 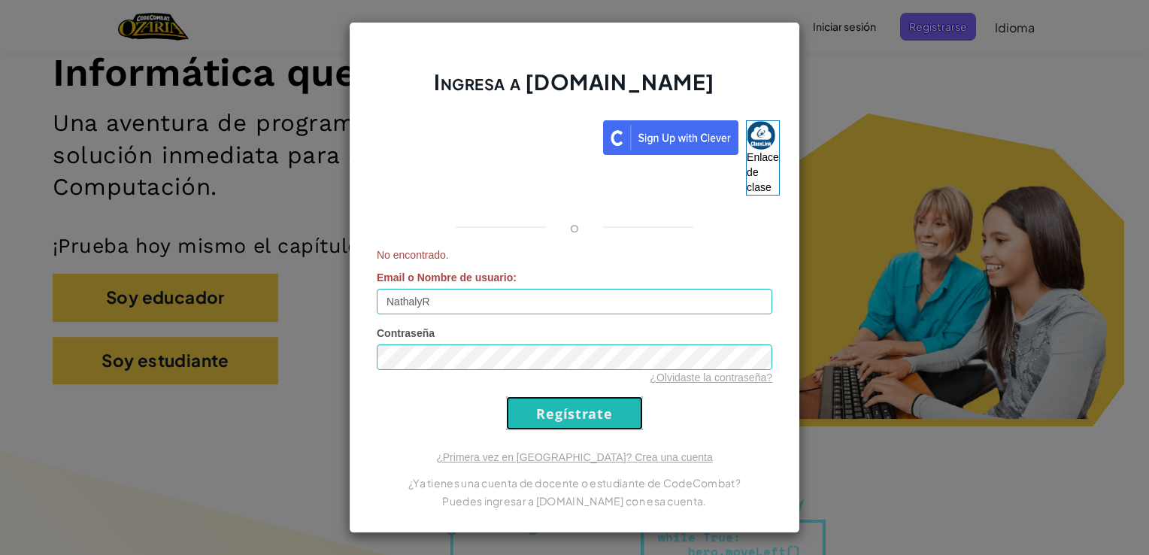 I want to click on span: Enlace de clase, so click(x=762, y=172).